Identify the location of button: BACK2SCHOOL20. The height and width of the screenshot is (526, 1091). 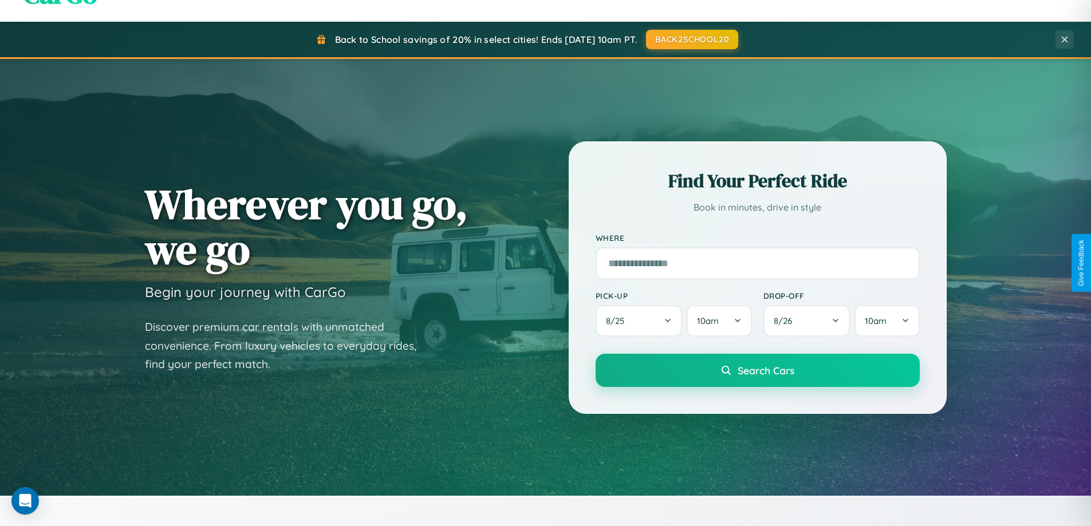
(692, 40).